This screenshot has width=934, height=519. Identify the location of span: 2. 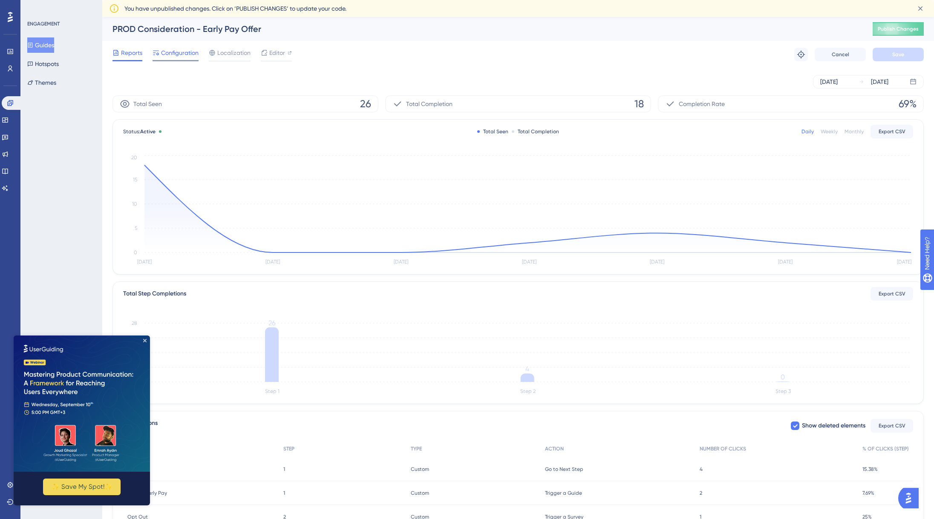
(701, 493).